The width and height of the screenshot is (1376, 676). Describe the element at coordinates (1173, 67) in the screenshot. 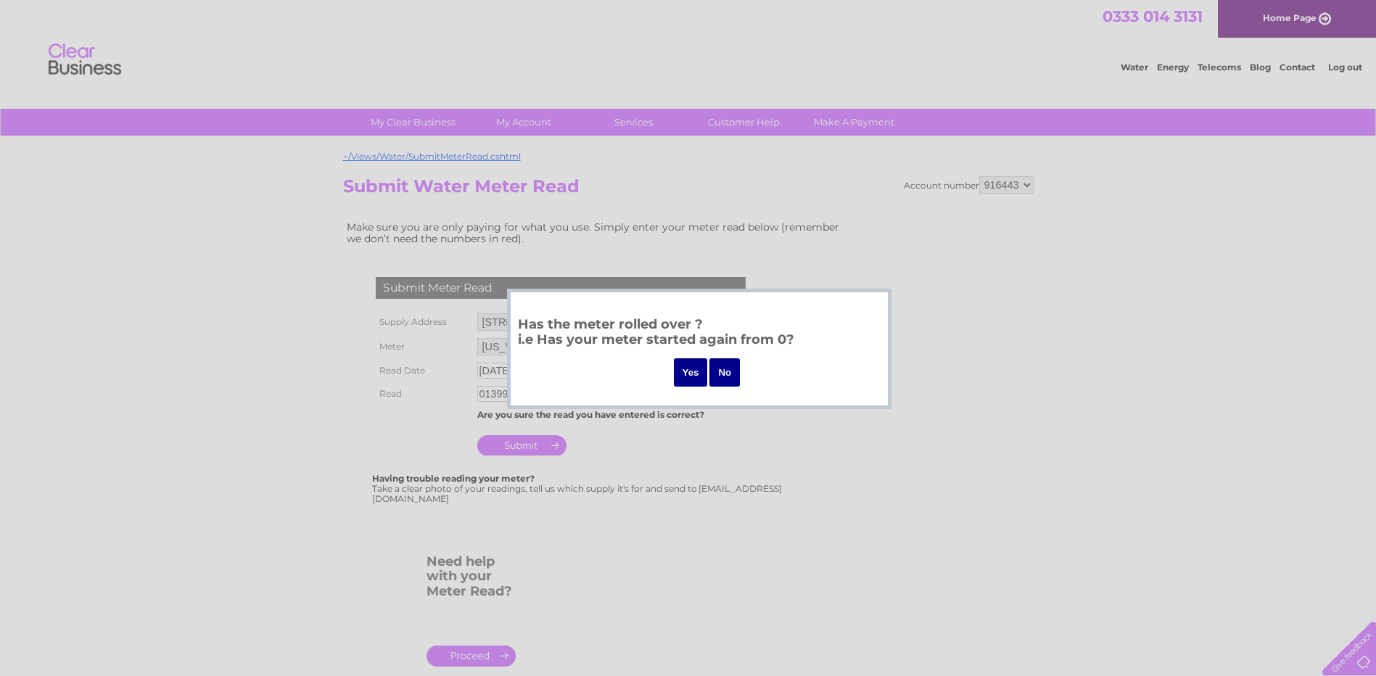

I see `a: Energy` at that location.